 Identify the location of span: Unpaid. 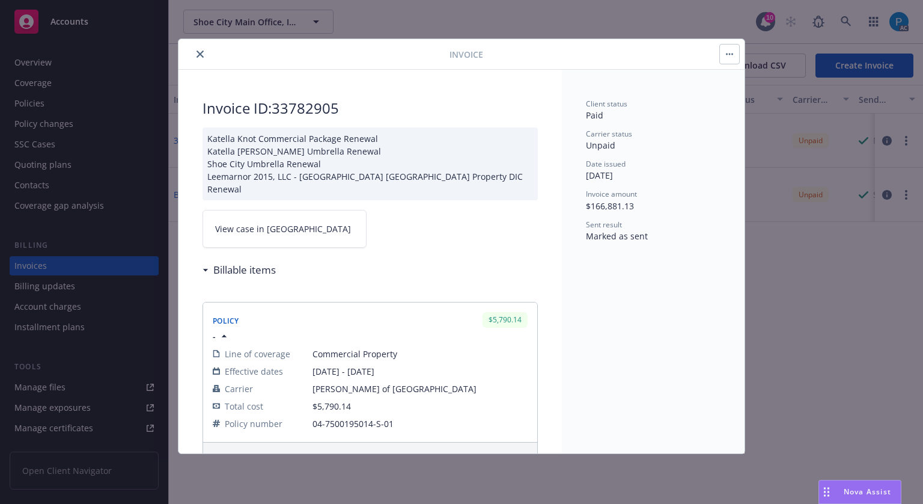
(600, 145).